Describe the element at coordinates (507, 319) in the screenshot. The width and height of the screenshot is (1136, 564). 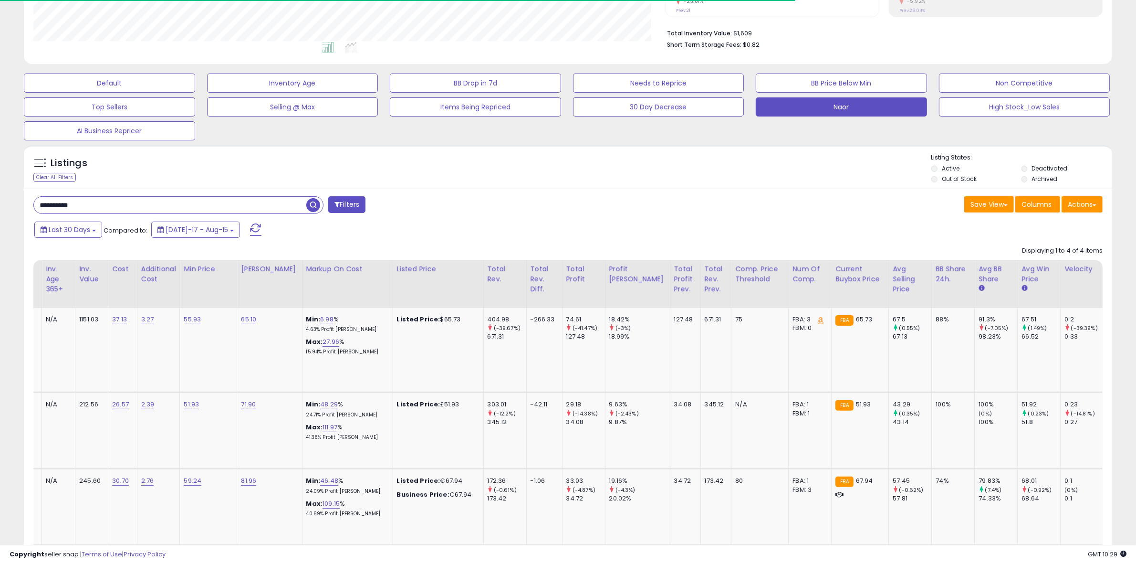
I see `div: 404.98` at that location.